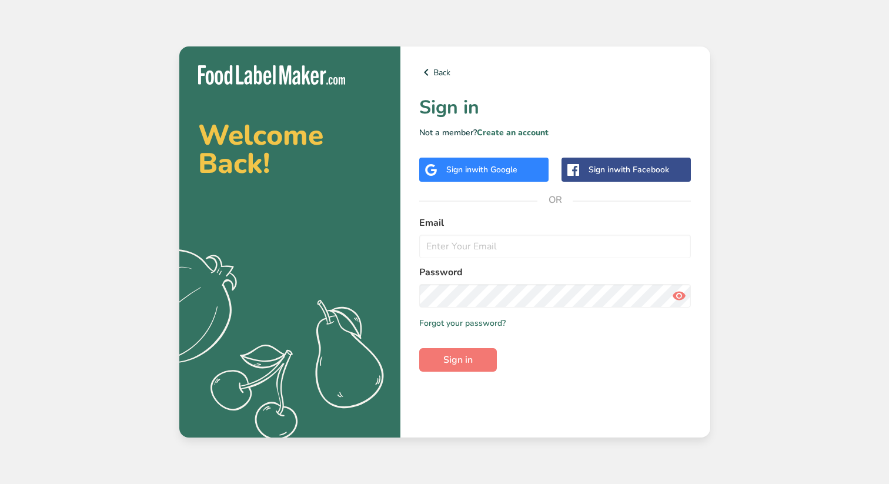 The height and width of the screenshot is (484, 889). What do you see at coordinates (555, 272) in the screenshot?
I see `label: Password` at bounding box center [555, 272].